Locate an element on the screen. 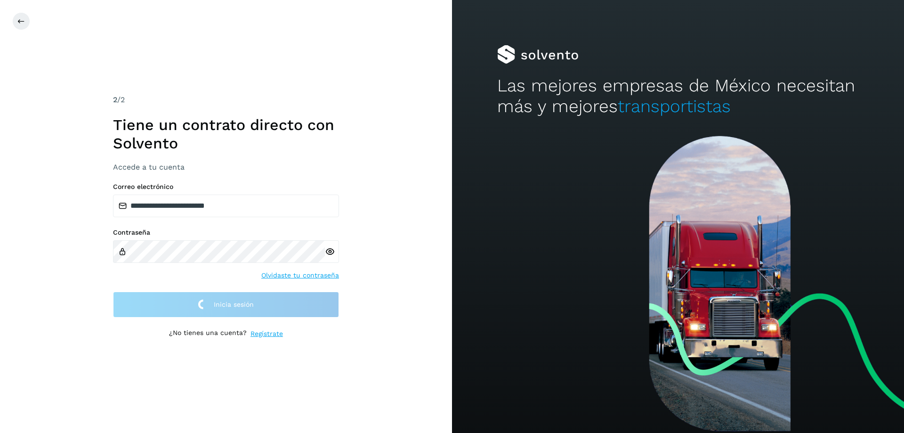  button: Inicia sesión is located at coordinates (226, 304).